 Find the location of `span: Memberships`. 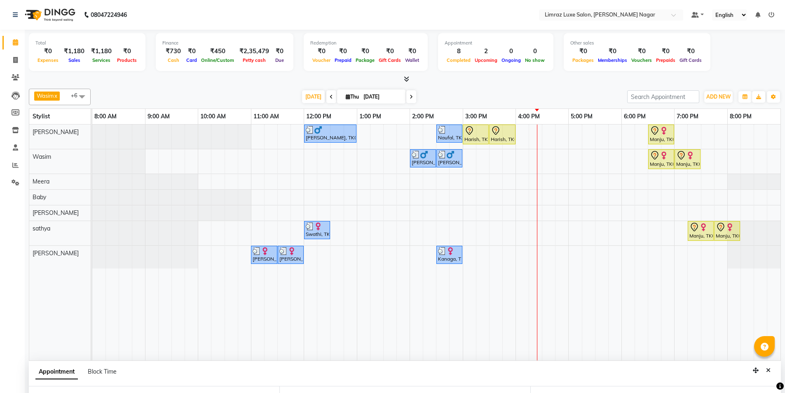

span: Memberships is located at coordinates (612, 60).